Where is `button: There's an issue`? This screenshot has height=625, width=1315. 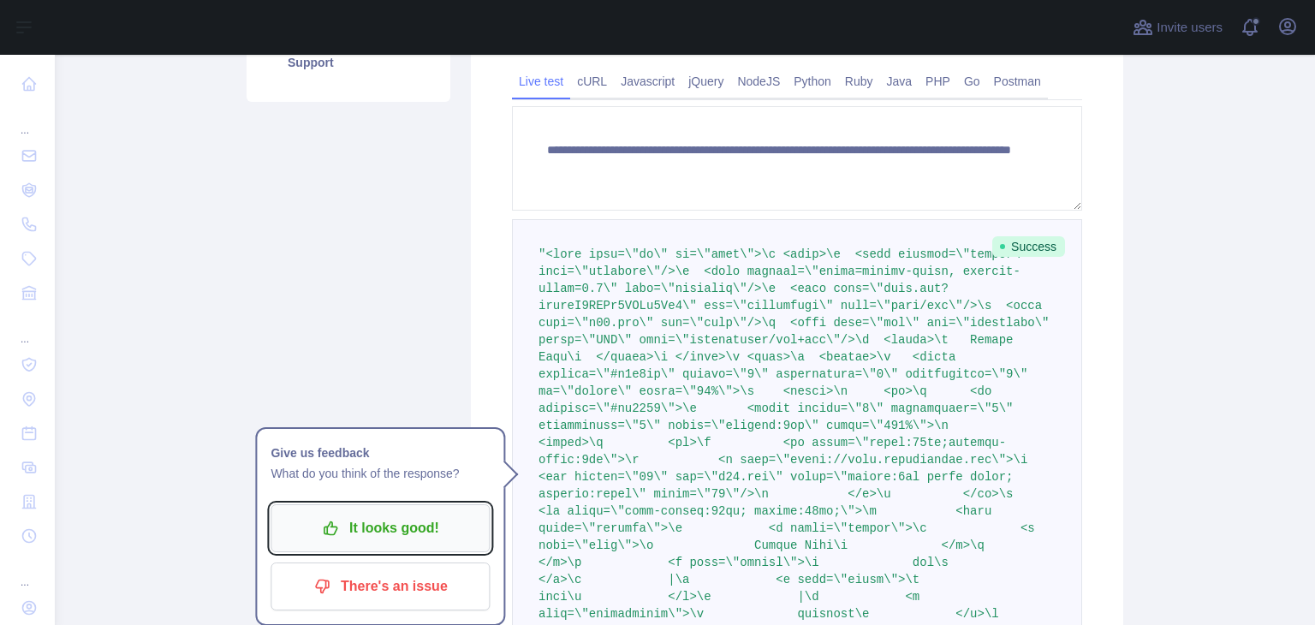 button: There's an issue is located at coordinates (380, 587).